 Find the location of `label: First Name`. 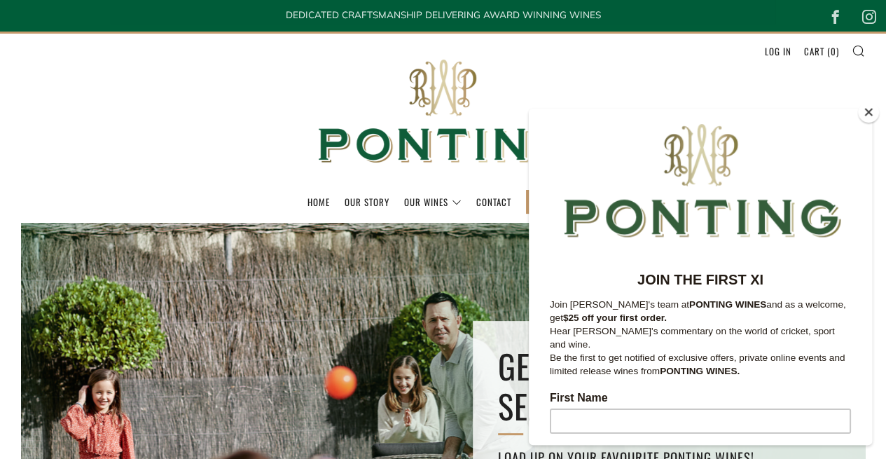

label: First Name is located at coordinates (172, 291).